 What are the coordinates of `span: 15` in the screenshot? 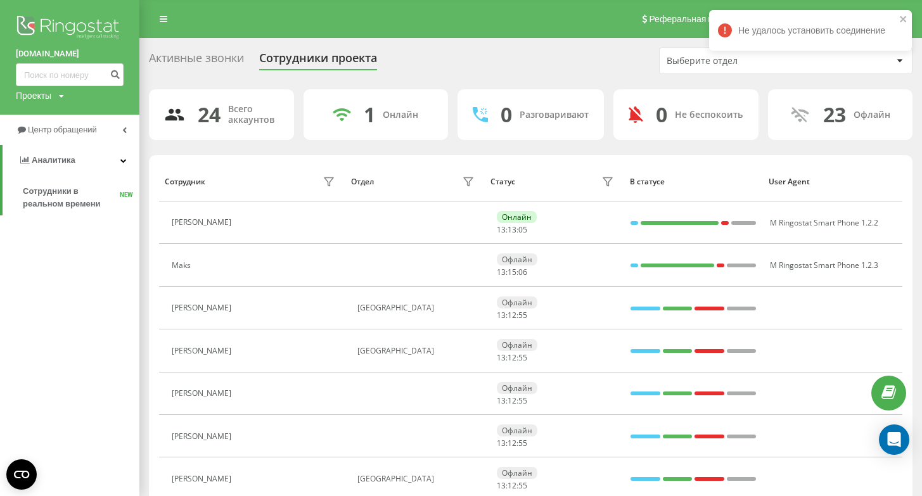 It's located at (512, 272).